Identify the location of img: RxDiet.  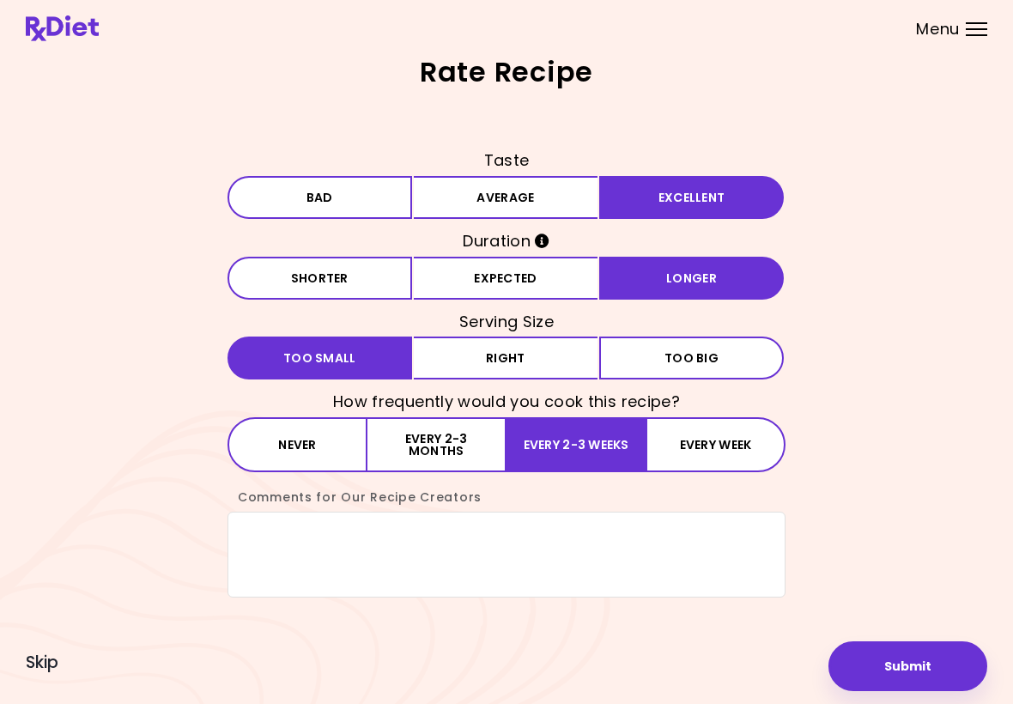
(62, 28).